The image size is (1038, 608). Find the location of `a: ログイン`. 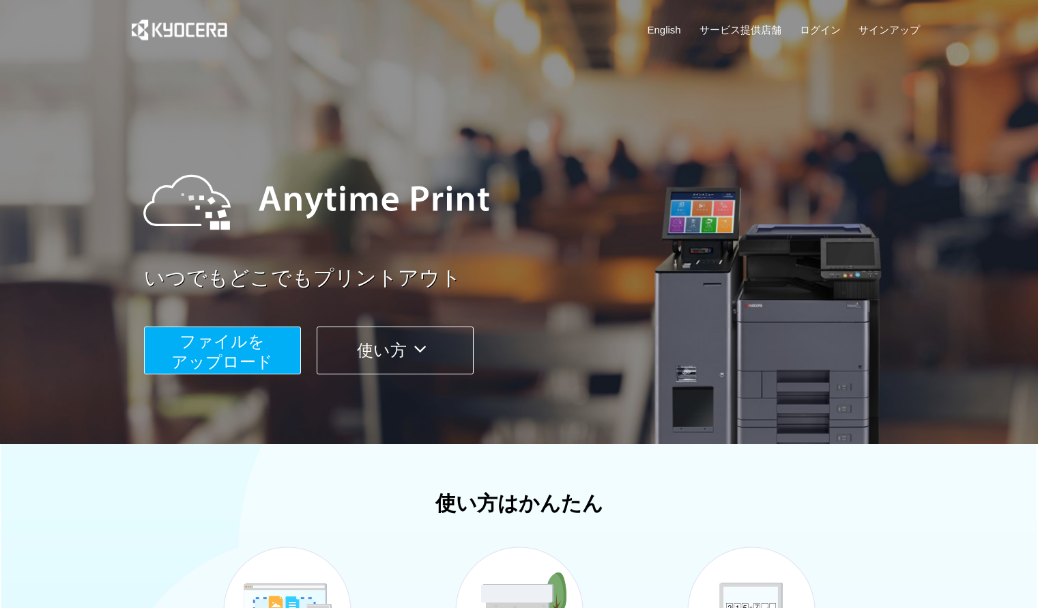

a: ログイン is located at coordinates (821, 29).